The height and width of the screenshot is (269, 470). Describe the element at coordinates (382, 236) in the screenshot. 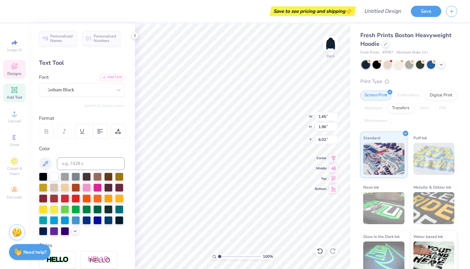

I see `span: Glow in the Dark Ink` at that location.